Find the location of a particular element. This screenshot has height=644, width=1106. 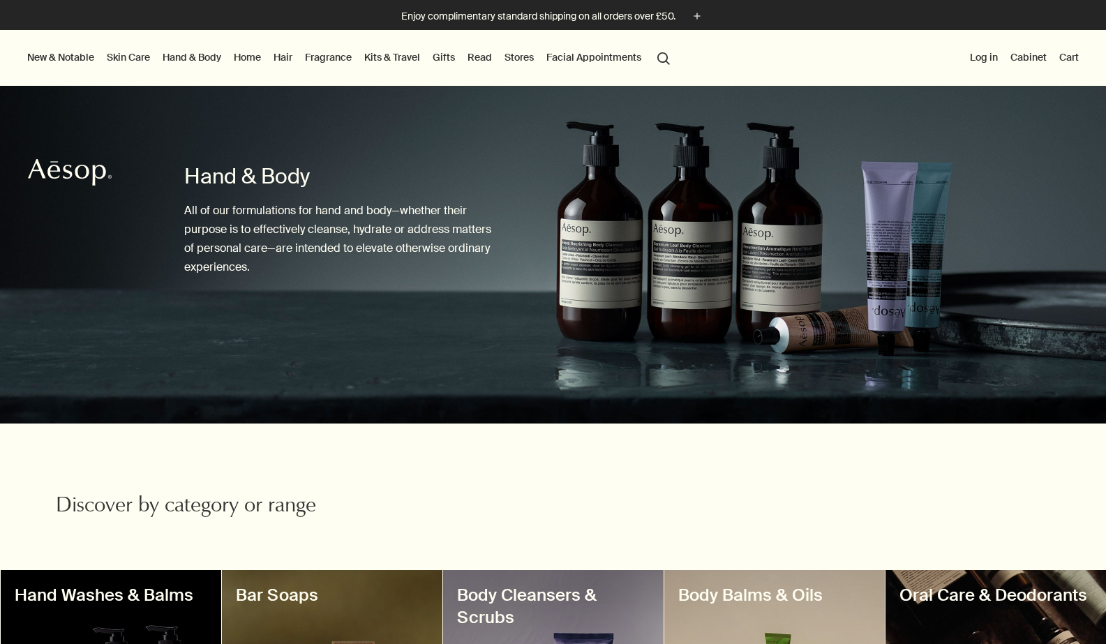

p: All of our formulations for hand and body—whether their purpose is to effectively cleanse, hydrat... is located at coordinates (341, 239).